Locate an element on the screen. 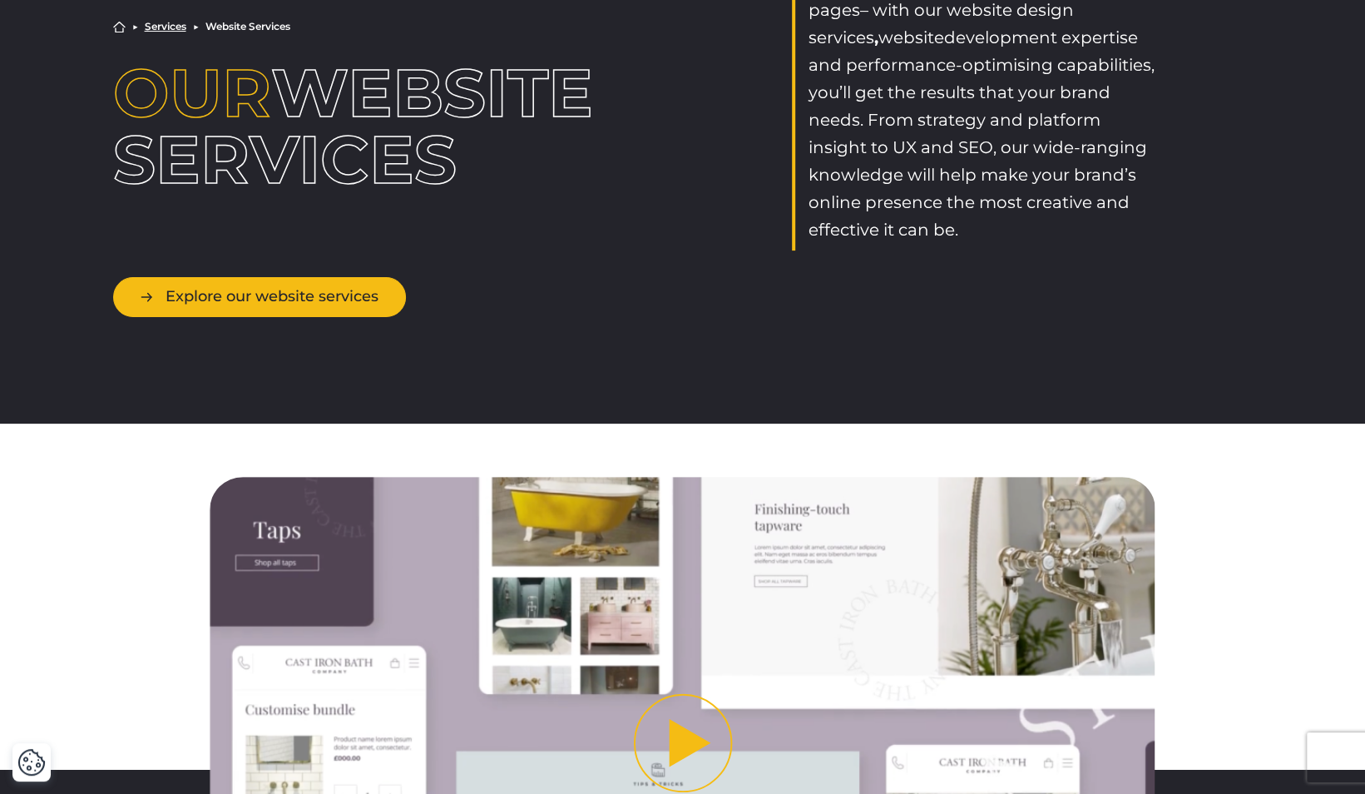 The height and width of the screenshot is (794, 1365). h1: Website Services is located at coordinates (343, 126).